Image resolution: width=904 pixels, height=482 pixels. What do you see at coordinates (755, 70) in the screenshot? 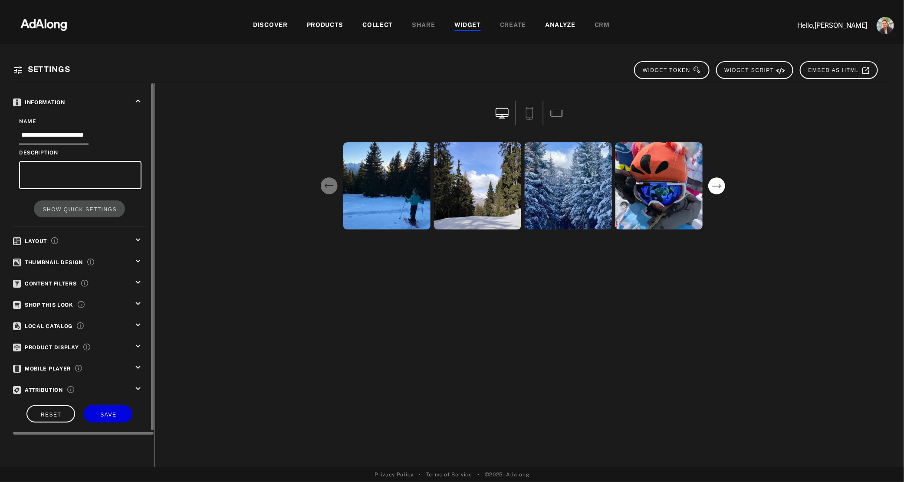
I see `button: WIDGET SCRIPT` at bounding box center [755, 70].